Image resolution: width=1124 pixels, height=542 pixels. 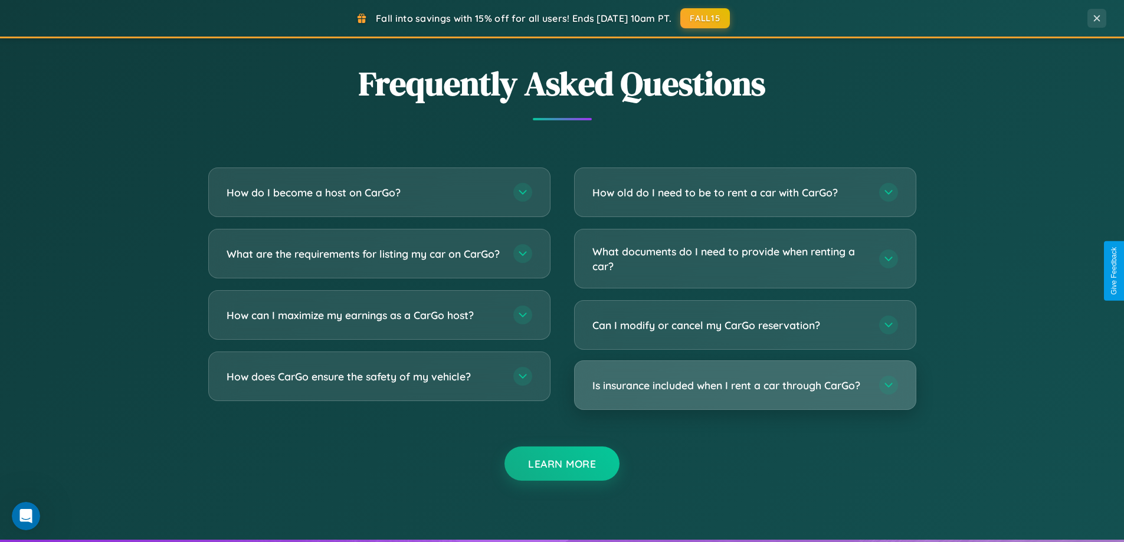 I want to click on h3: Is insurance included when I rent a car through CarGo?, so click(x=730, y=385).